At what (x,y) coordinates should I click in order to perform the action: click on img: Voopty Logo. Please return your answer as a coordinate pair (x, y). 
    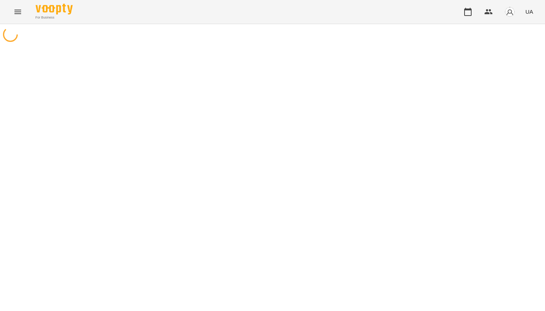
    Looking at the image, I should click on (54, 9).